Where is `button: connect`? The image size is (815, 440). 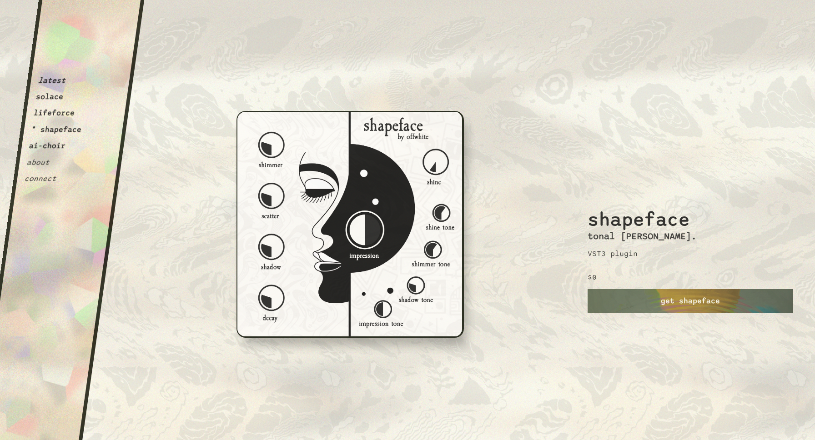
button: connect is located at coordinates (40, 179).